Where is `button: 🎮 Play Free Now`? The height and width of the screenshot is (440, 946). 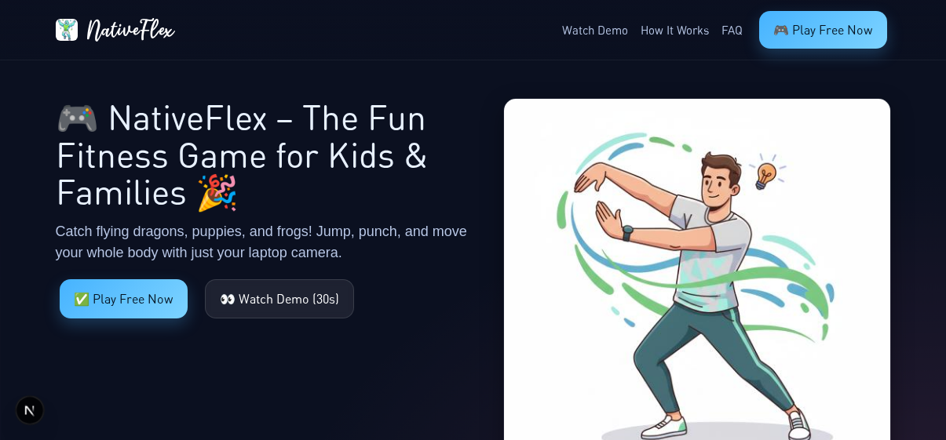 button: 🎮 Play Free Now is located at coordinates (823, 30).